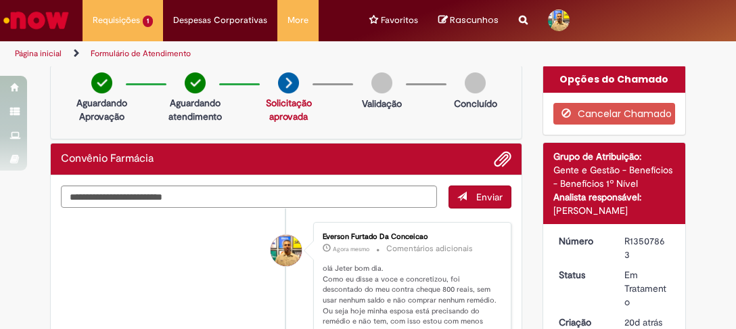 The height and width of the screenshot is (329, 736). What do you see at coordinates (288, 83) in the screenshot?
I see `img: arrow-next.png` at bounding box center [288, 83].